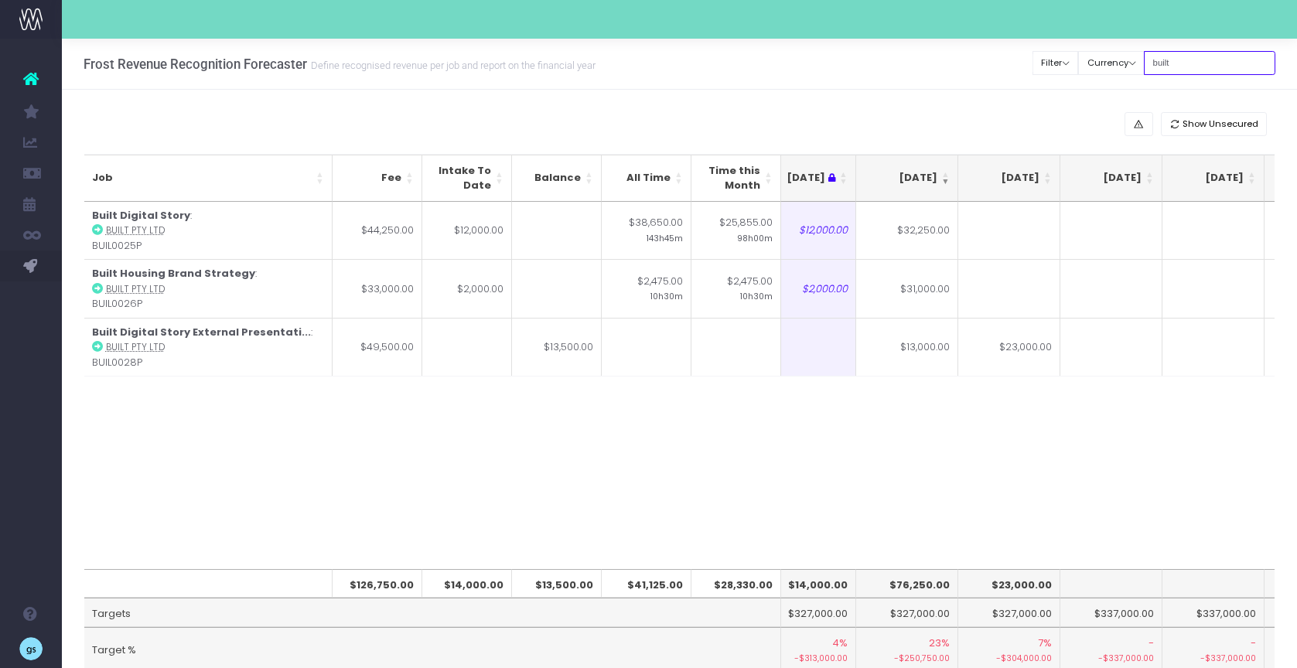 The height and width of the screenshot is (668, 1297). I want to click on th: $41,125.00, so click(647, 584).